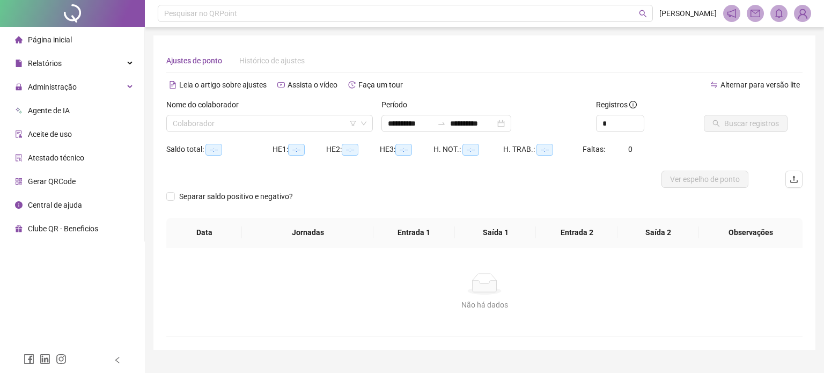  I want to click on span: file, so click(19, 63).